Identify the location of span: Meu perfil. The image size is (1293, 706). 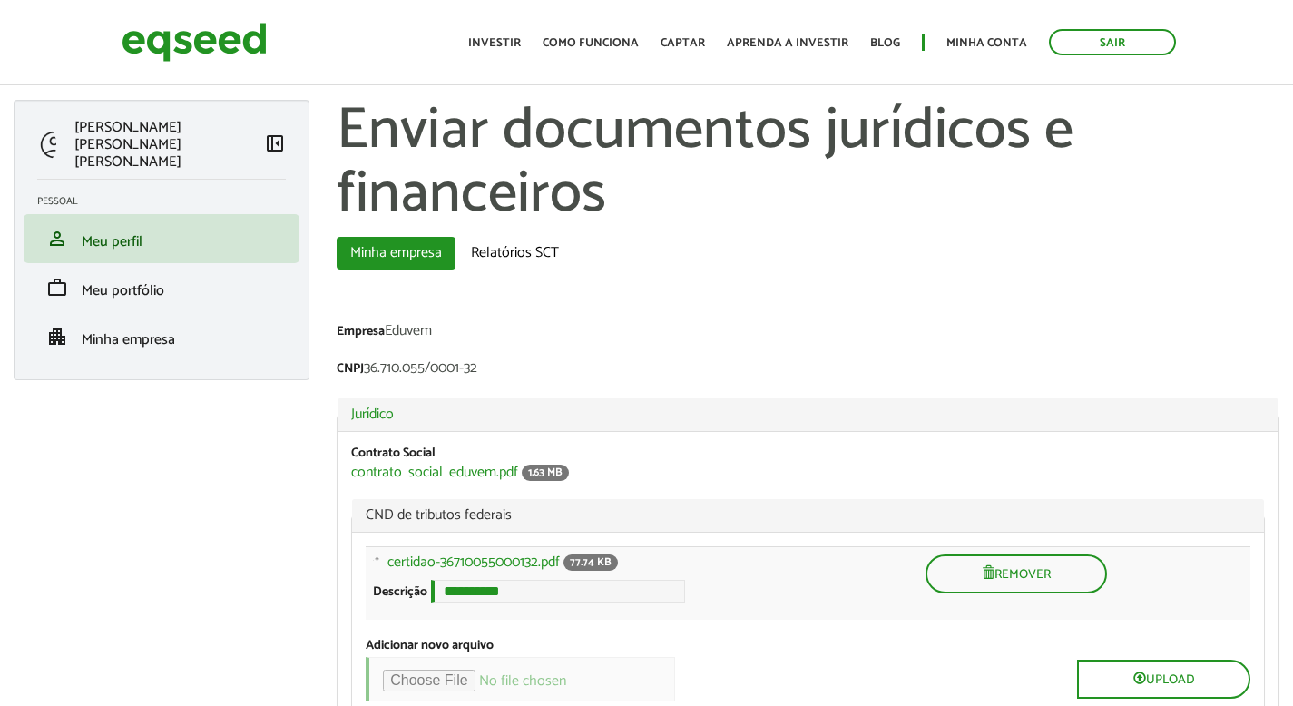
(112, 241).